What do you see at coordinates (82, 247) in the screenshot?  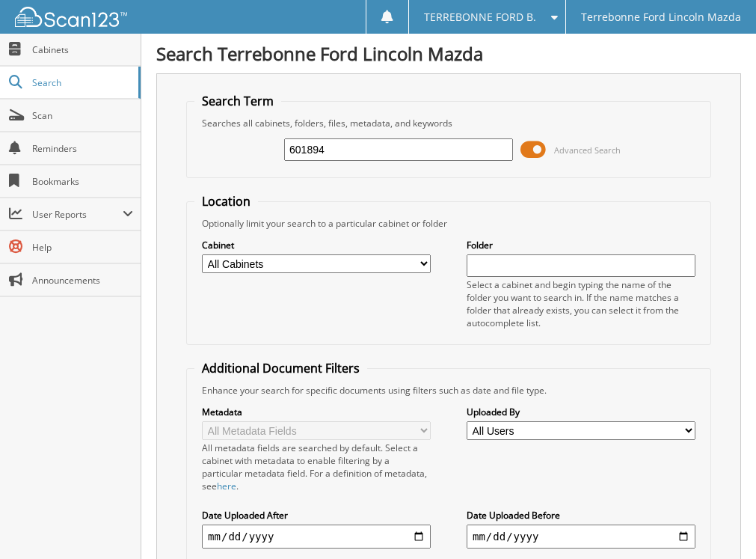 I see `span: Help` at bounding box center [82, 247].